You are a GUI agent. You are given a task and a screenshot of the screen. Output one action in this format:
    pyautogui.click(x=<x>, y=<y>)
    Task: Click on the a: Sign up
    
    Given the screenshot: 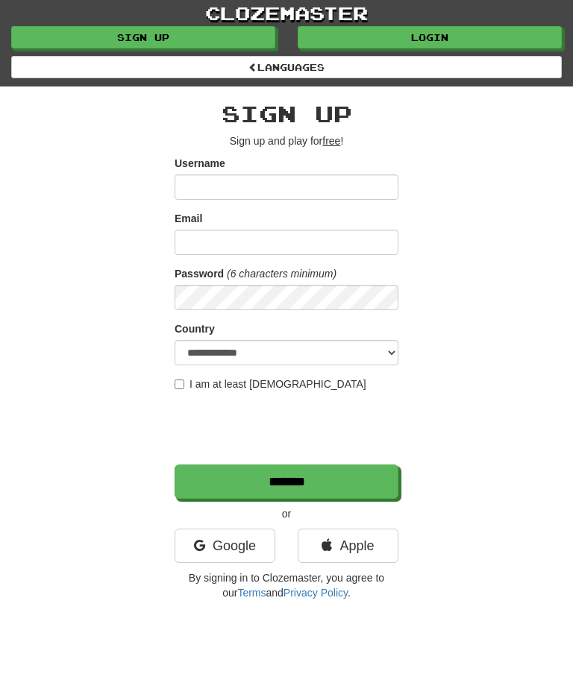 What is the action you would take?
    pyautogui.click(x=143, y=37)
    